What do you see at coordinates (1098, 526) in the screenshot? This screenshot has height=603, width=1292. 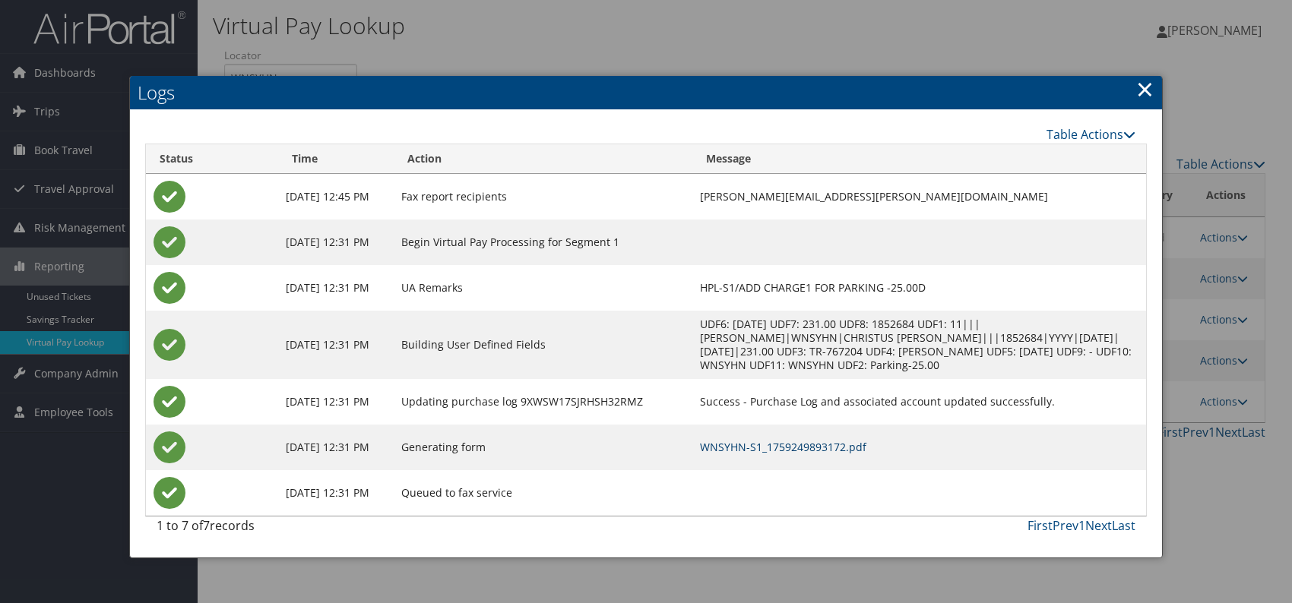 I see `a: Next` at bounding box center [1098, 526].